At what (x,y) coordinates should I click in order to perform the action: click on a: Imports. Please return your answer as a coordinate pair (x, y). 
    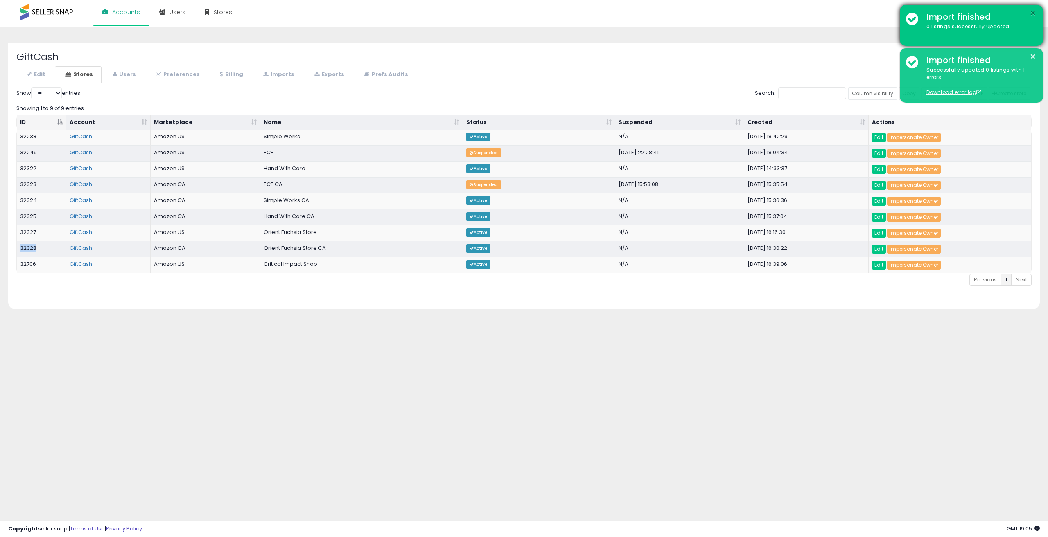
    Looking at the image, I should click on (278, 74).